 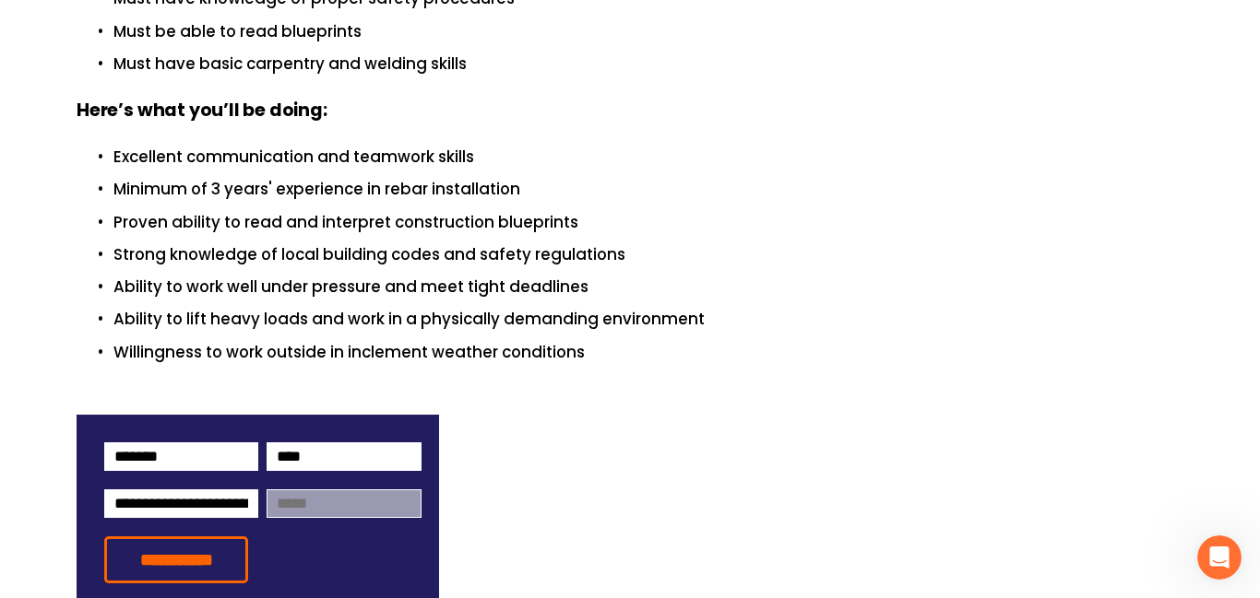 I want to click on p: Minimum of 3 years' experience in rebar installation, so click(x=648, y=189).